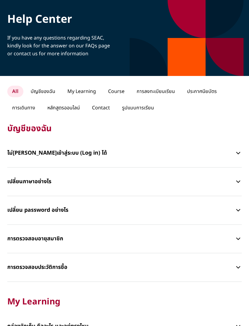 The height and width of the screenshot is (326, 249). What do you see at coordinates (138, 108) in the screenshot?
I see `p: รูปแบบการเรียน` at bounding box center [138, 108].